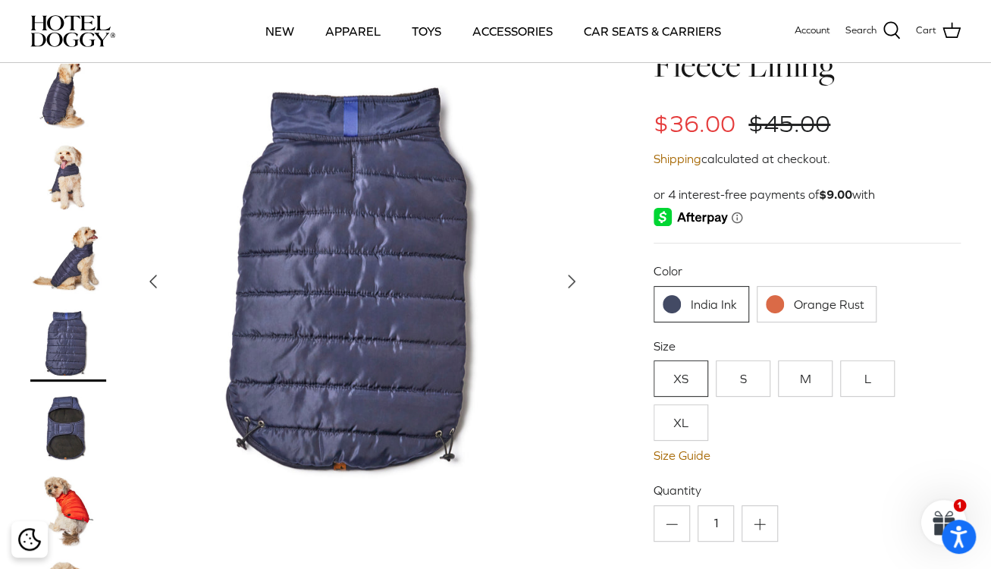  Describe the element at coordinates (807, 490) in the screenshot. I see `label: Quantity` at that location.